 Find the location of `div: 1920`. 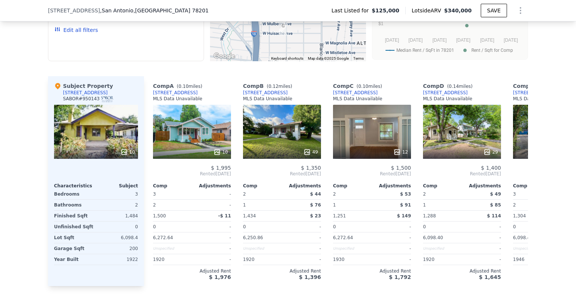

div: 1920 is located at coordinates (442, 259).